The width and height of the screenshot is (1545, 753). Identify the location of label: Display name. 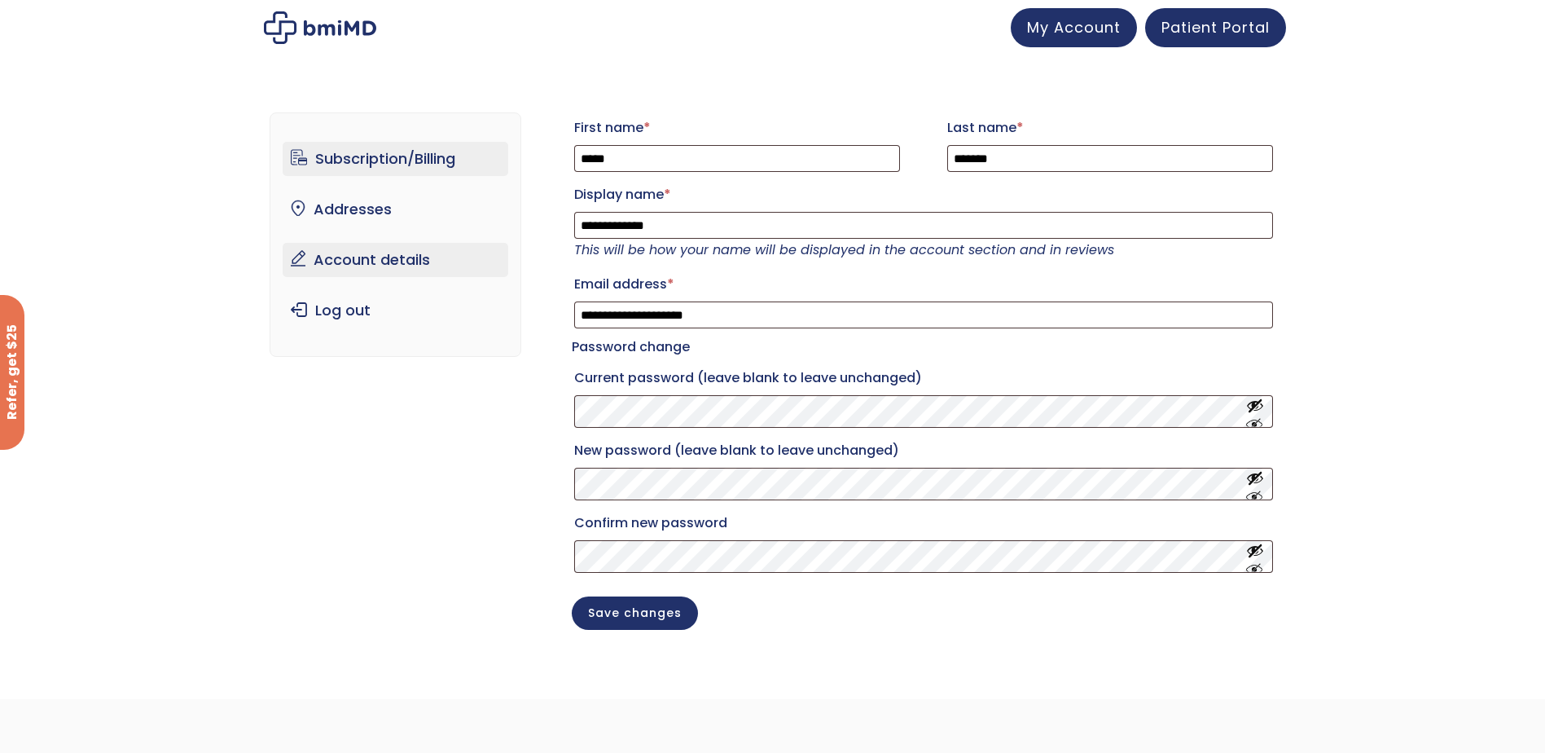
(924, 195).